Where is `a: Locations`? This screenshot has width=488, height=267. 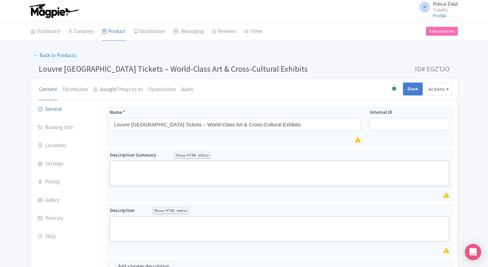 a: Locations is located at coordinates (66, 146).